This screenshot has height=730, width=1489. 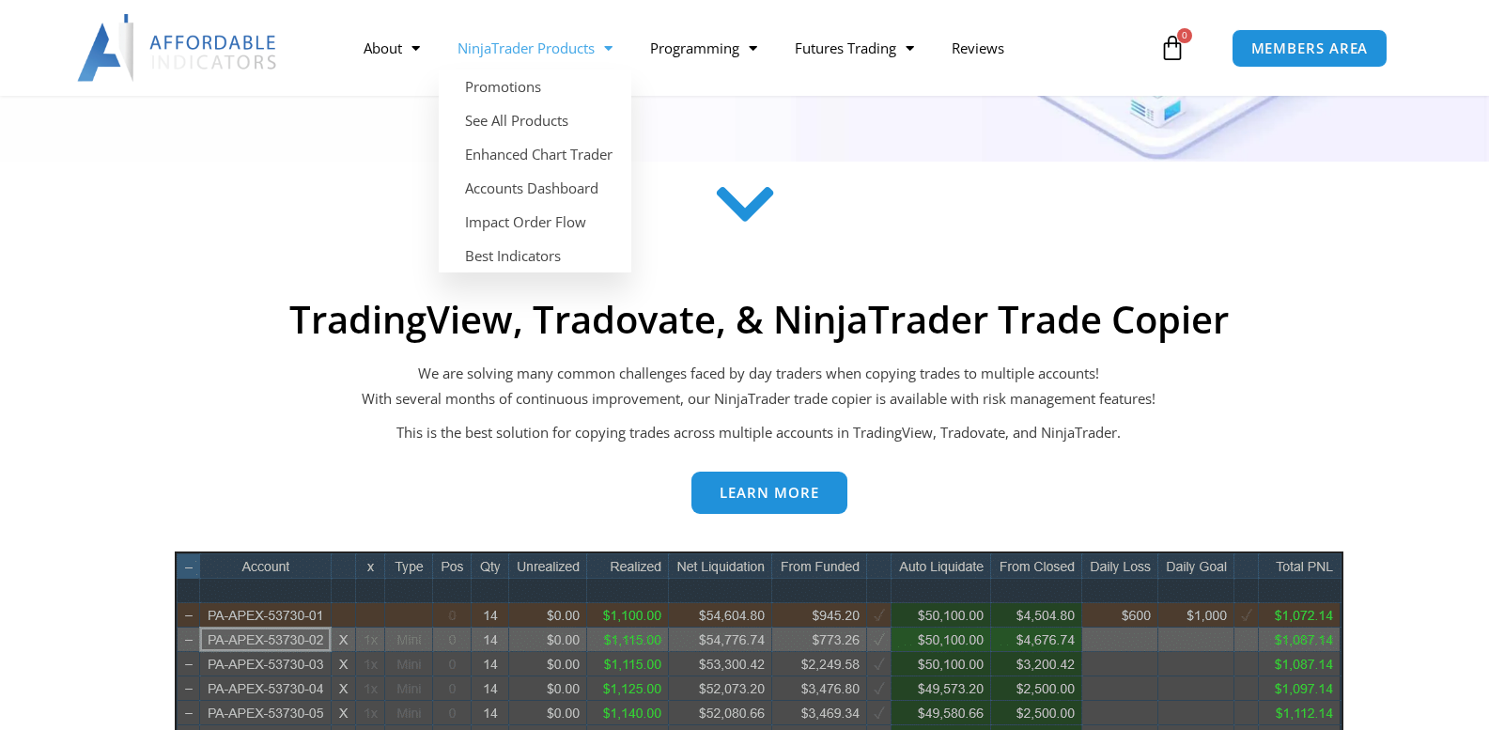 What do you see at coordinates (535, 120) in the screenshot?
I see `a: See All Products` at bounding box center [535, 120].